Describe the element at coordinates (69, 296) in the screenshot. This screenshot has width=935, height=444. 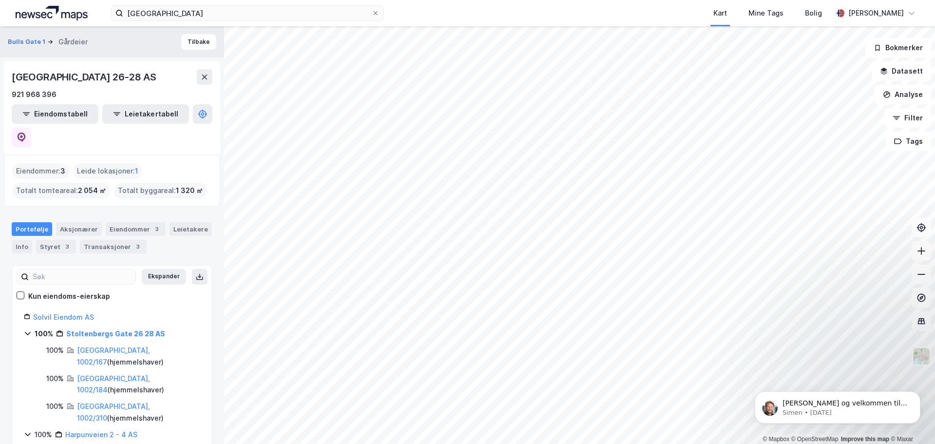
I see `div: Kun eiendoms-eierskap` at that location.